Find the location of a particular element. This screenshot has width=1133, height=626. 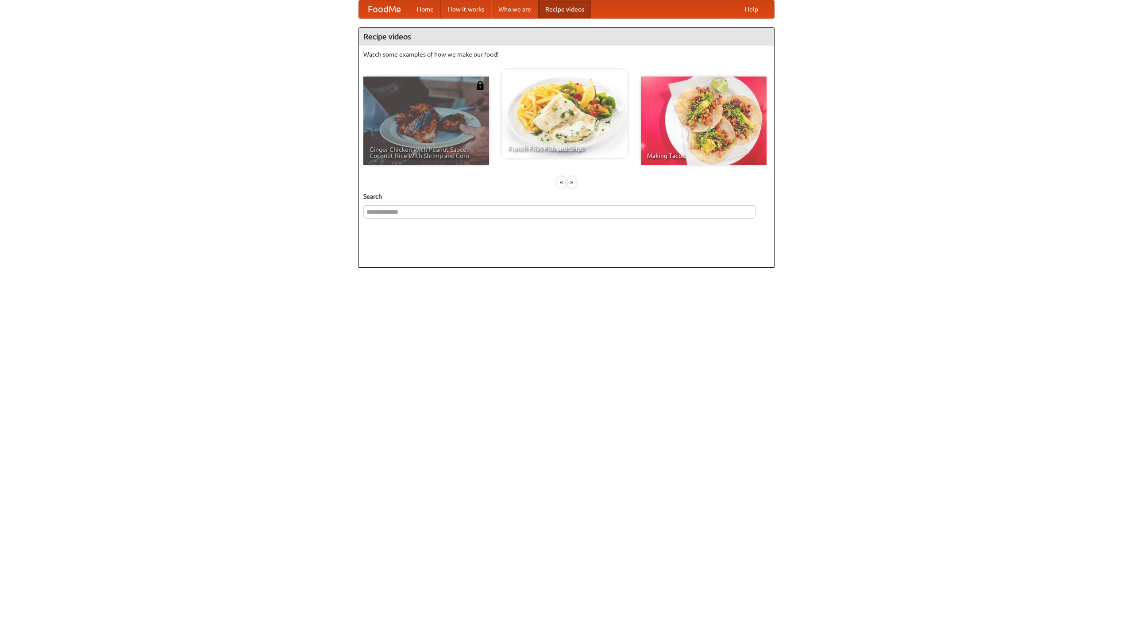

a: Home is located at coordinates (425, 9).